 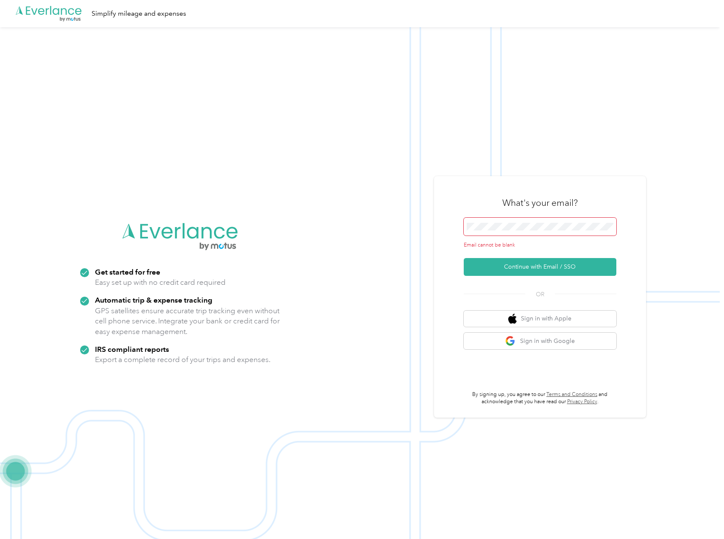 I want to click on p: GPS satellites ensure accurate trip tracking even without cell phone service. Integrate your bank..., so click(x=187, y=321).